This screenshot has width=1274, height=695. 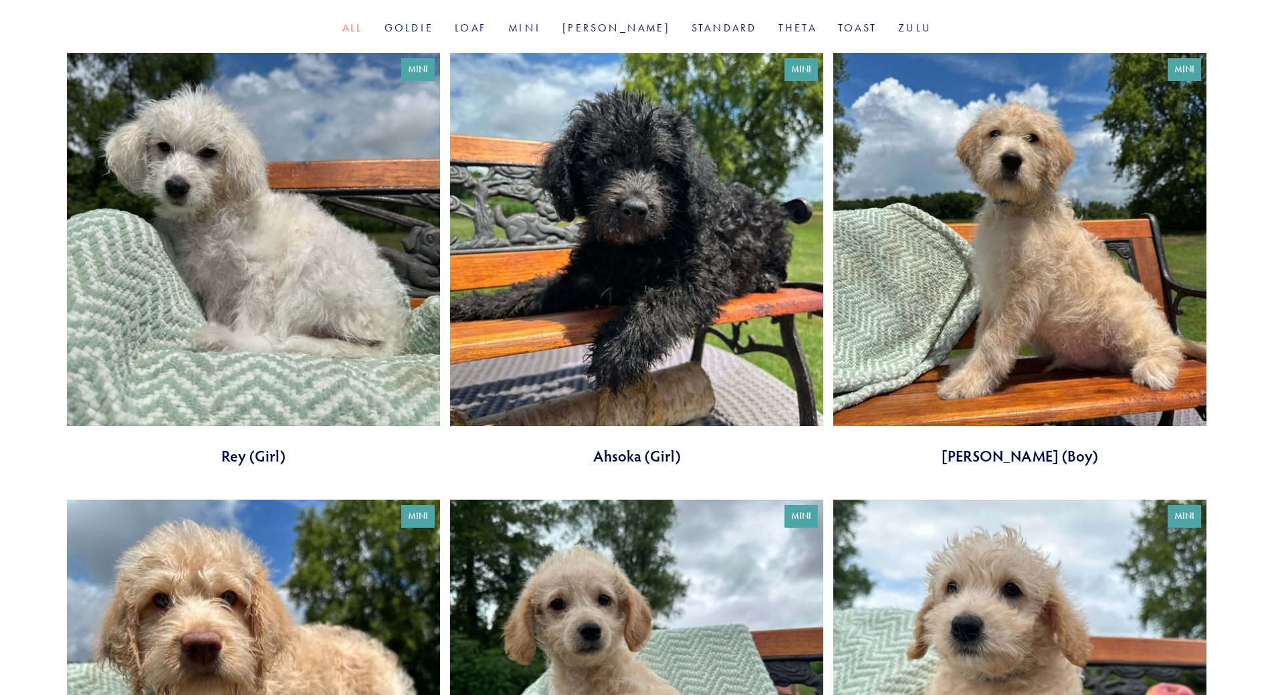 I want to click on a: All, so click(x=352, y=27).